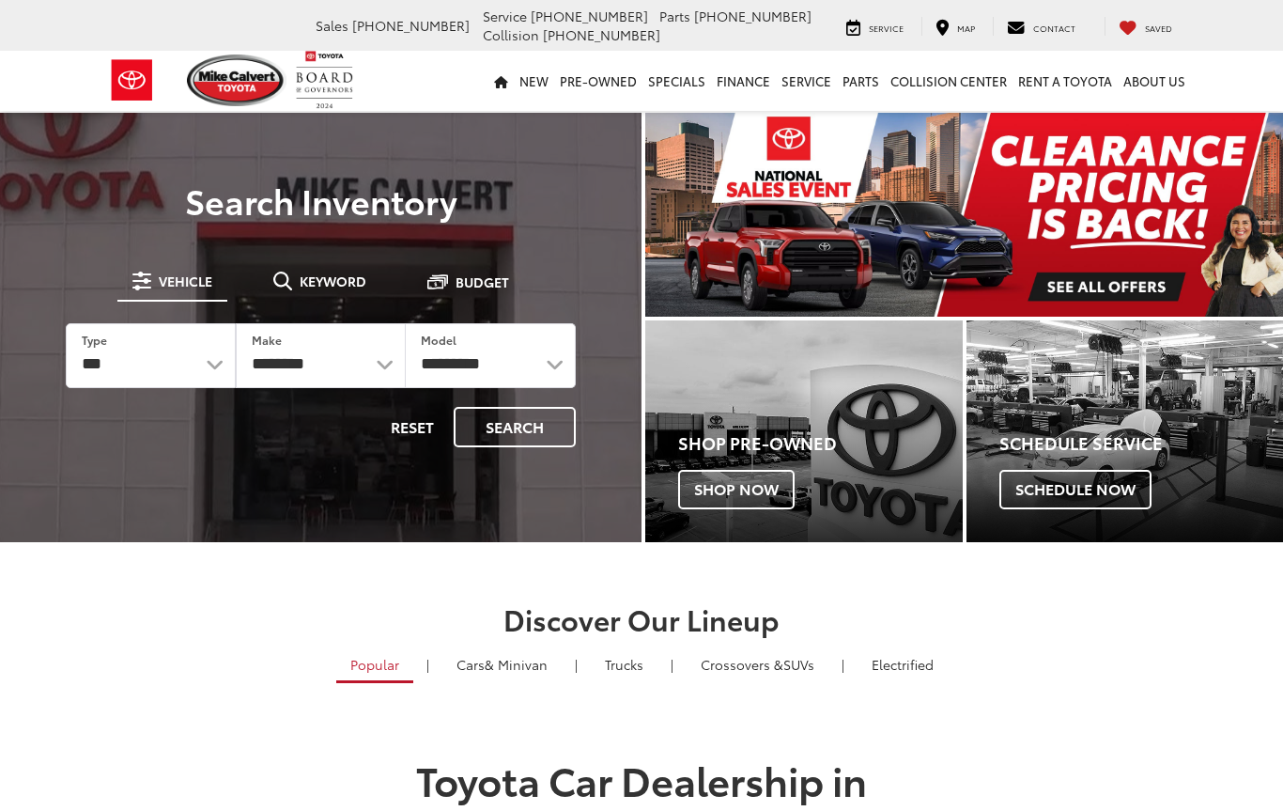 This screenshot has height=811, width=1283. What do you see at coordinates (332, 25) in the screenshot?
I see `span: Sales` at bounding box center [332, 25].